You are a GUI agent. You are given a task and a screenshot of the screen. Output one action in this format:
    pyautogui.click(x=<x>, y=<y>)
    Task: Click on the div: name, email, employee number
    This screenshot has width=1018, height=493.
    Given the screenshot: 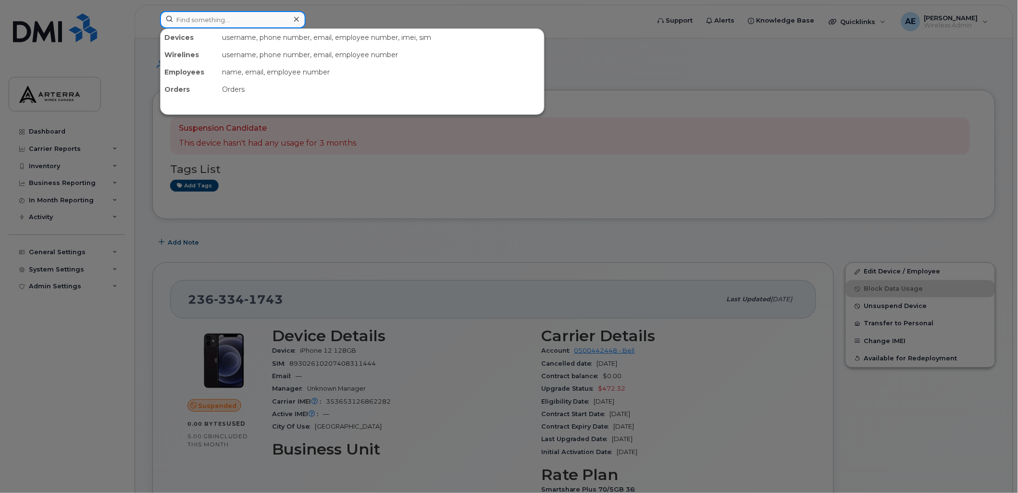 What is the action you would take?
    pyautogui.click(x=381, y=72)
    